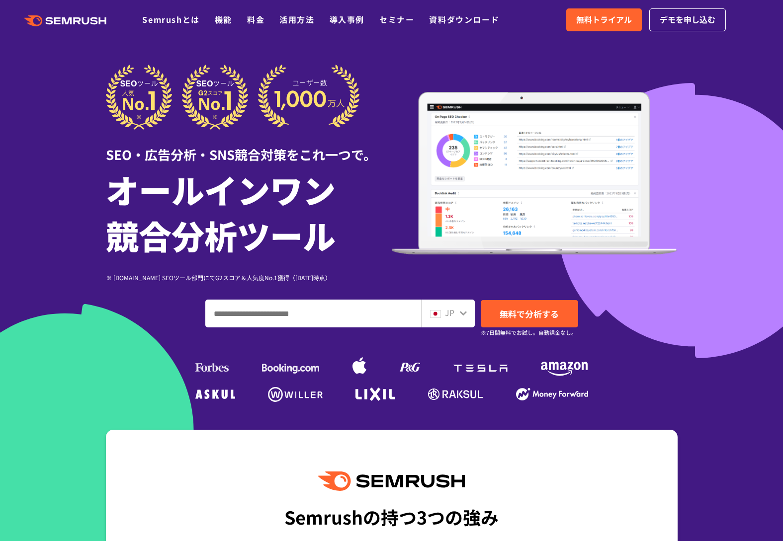  I want to click on h1: オールインワン 競合分析ツール, so click(249, 212).